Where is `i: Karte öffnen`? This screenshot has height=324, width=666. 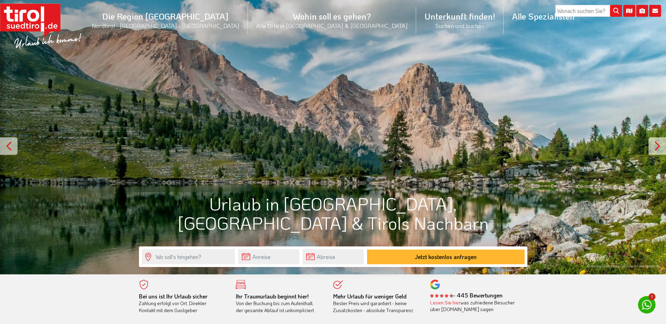 i: Karte öffnen is located at coordinates (629, 11).